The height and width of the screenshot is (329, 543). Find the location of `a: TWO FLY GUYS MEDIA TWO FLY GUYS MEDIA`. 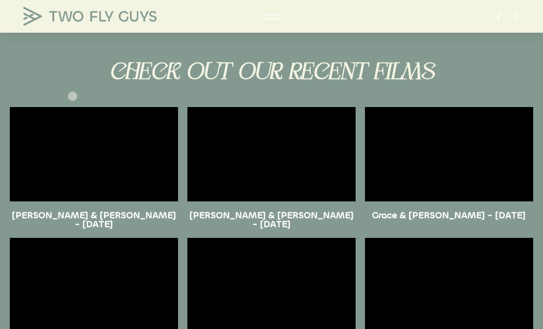

a: TWO FLY GUYS MEDIA TWO FLY GUYS MEDIA is located at coordinates (94, 16).